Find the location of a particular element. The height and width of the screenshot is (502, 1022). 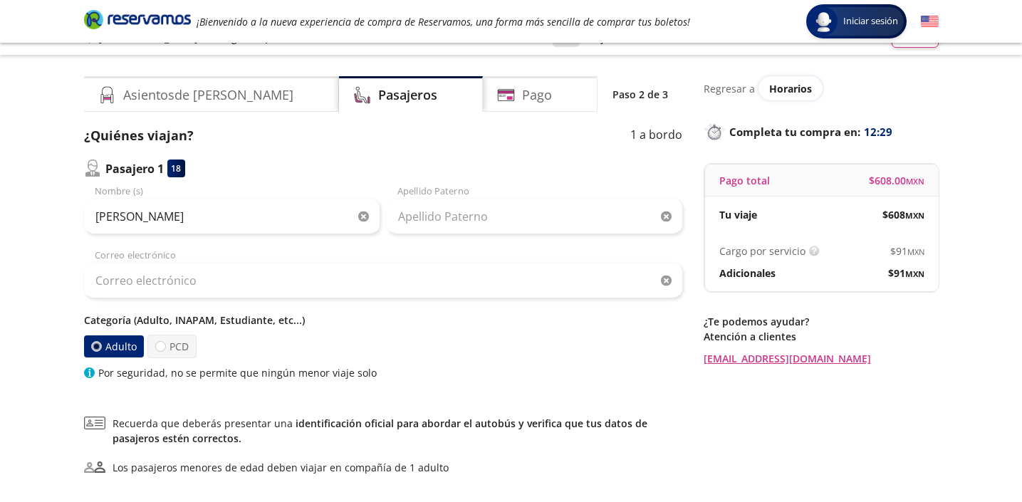

a: identificación oficial para abordar el autobús y verifica que tus datos de pasajeros estén correc... is located at coordinates (380, 431).